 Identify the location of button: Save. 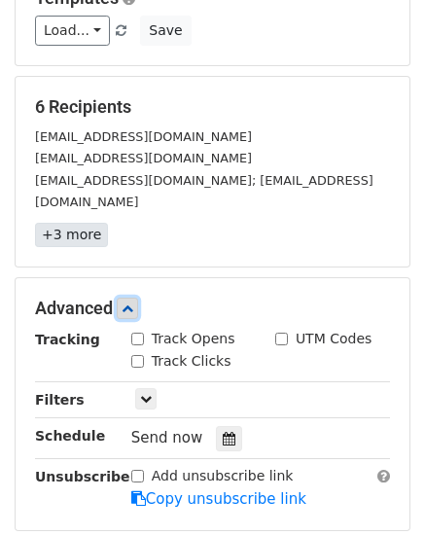
(165, 30).